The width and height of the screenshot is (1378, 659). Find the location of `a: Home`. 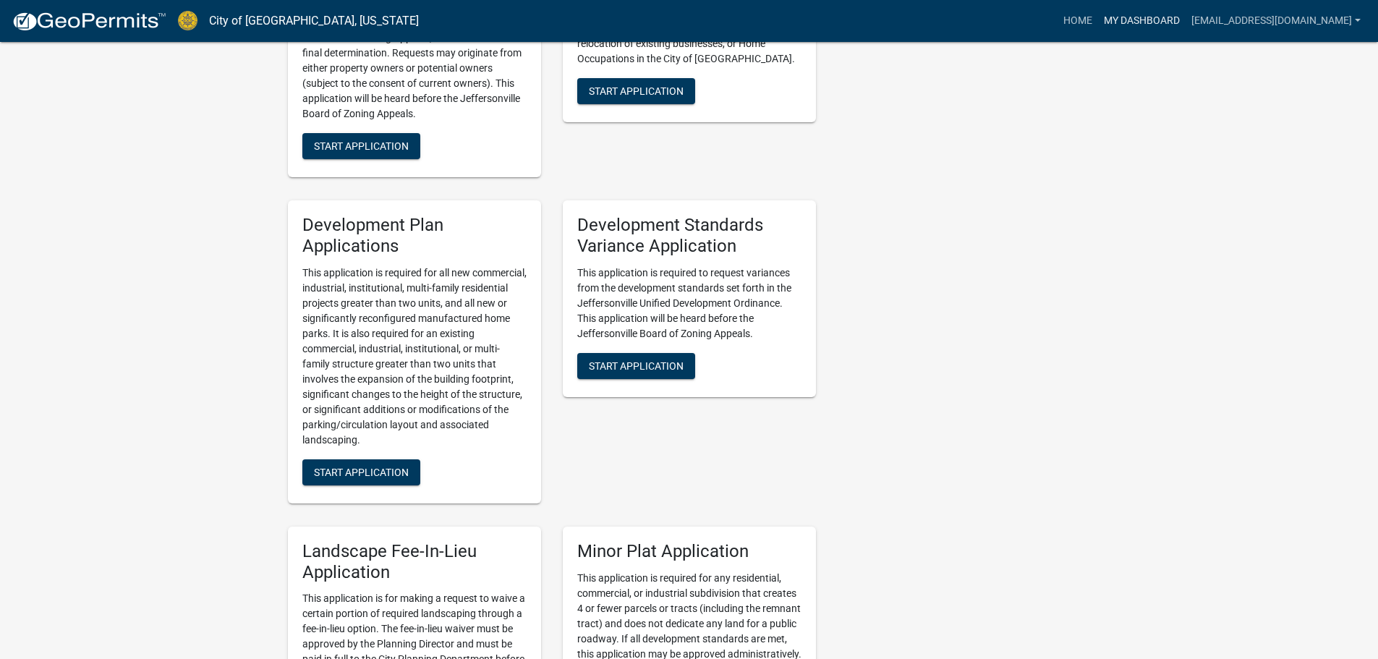

a: Home is located at coordinates (1078, 21).